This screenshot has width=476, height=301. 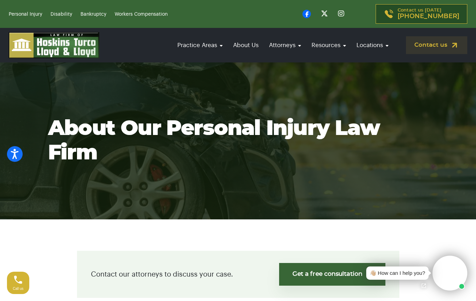 I want to click on a: Personal Injury, so click(x=25, y=14).